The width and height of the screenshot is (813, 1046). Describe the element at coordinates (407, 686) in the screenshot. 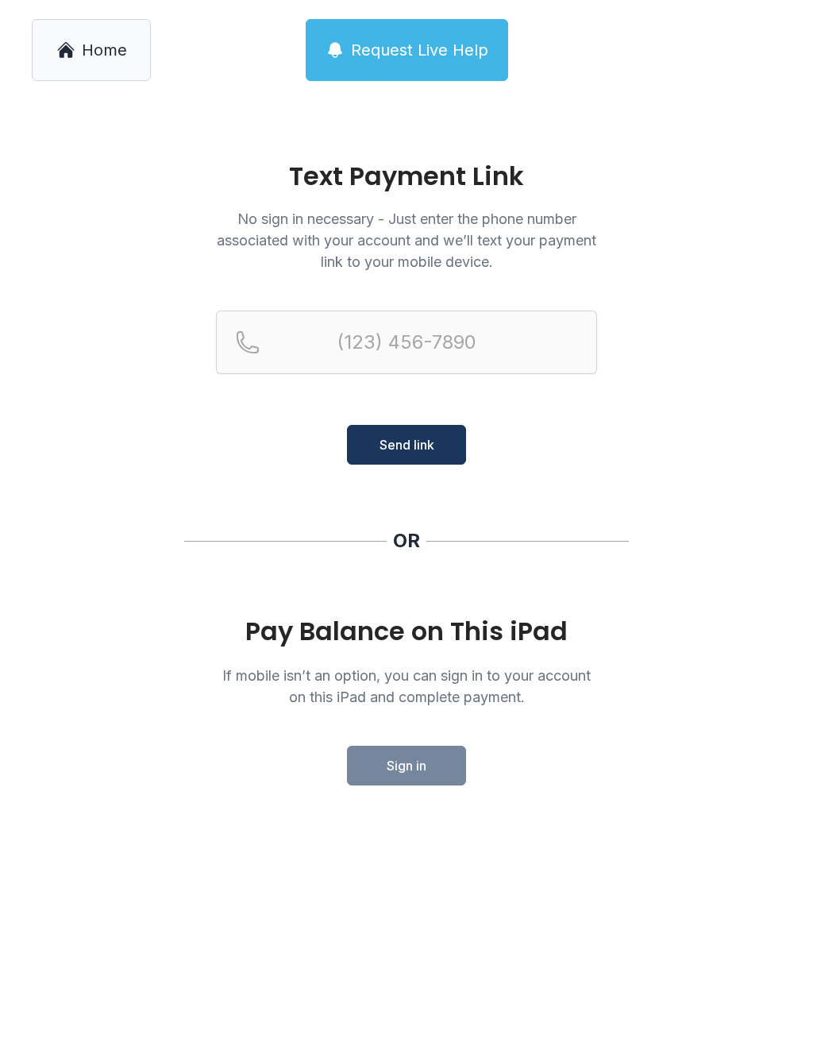

I see `p: If mobile isn’t an option, you can sign in to your account on this iPad and complete payment.` at that location.